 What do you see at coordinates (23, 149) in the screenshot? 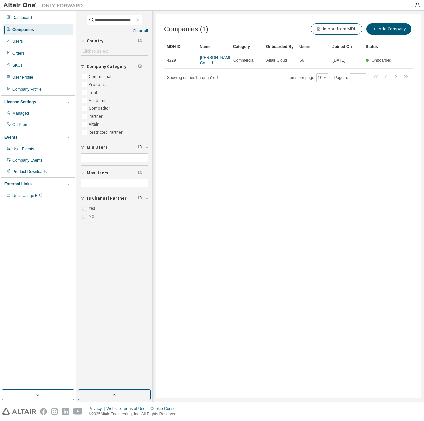
I see `div: User Events` at bounding box center [23, 149].